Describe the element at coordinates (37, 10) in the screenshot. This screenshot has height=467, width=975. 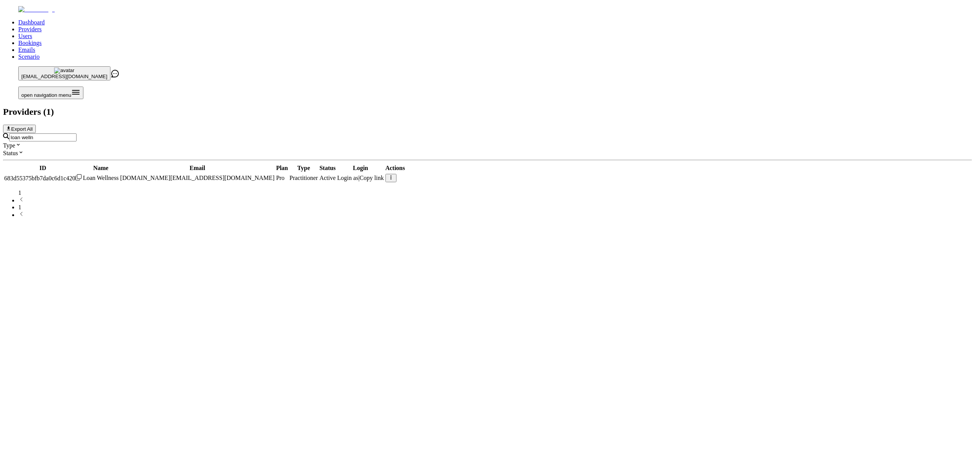
I see `img: Fluum Logo` at that location.